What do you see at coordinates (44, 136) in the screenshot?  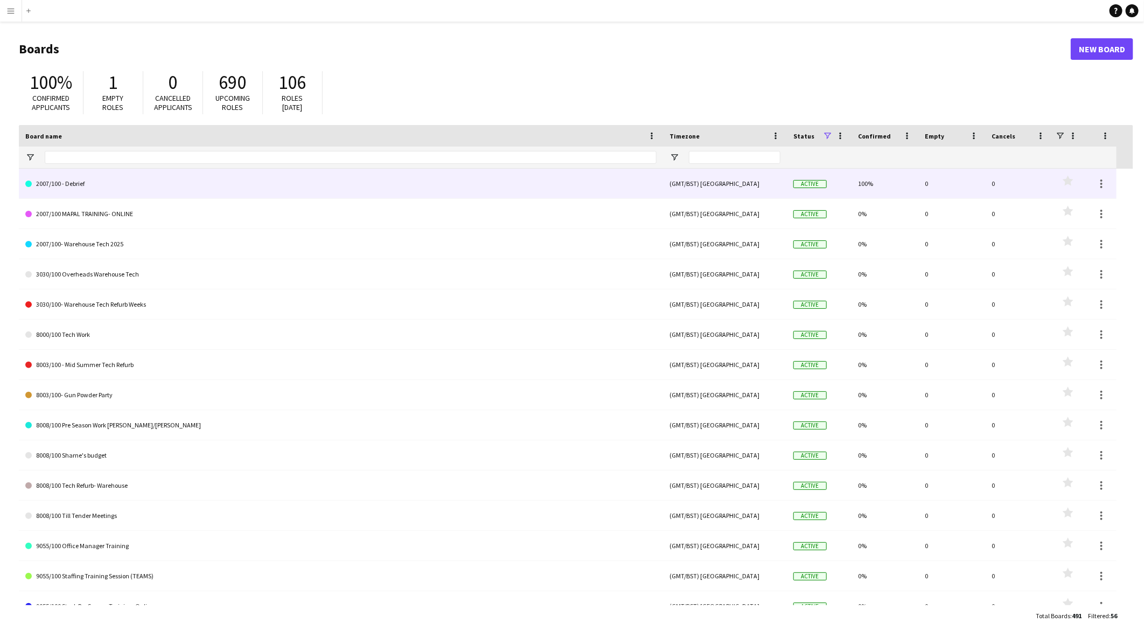 I see `span: Board name` at bounding box center [44, 136].